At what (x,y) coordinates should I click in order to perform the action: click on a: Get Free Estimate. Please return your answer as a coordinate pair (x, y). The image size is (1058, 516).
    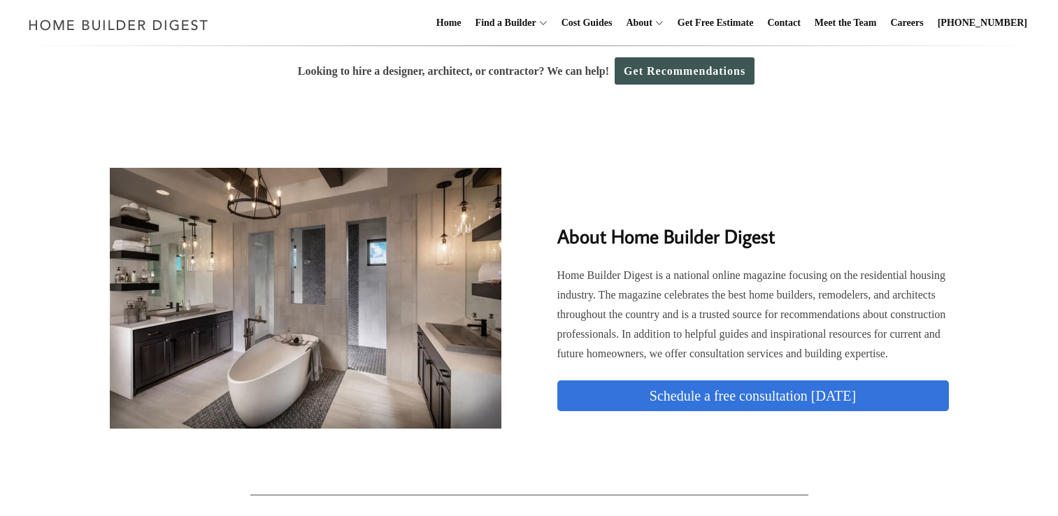
    Looking at the image, I should click on (715, 23).